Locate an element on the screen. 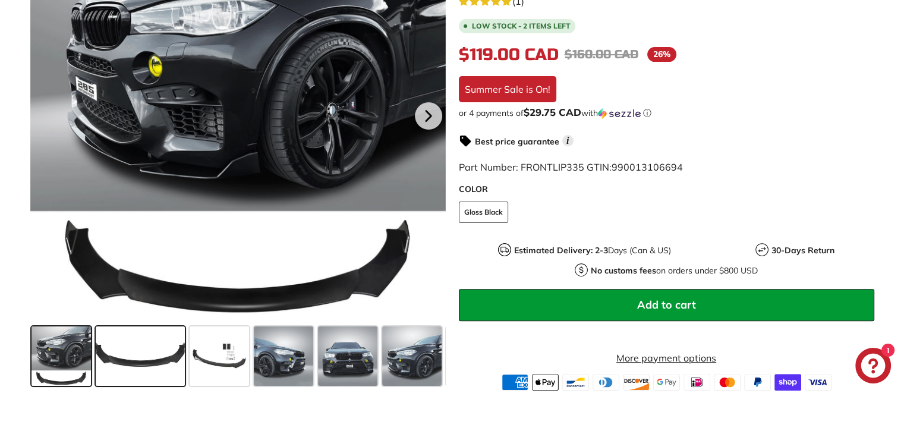 The width and height of the screenshot is (904, 434). label: COLOR is located at coordinates (666, 189).